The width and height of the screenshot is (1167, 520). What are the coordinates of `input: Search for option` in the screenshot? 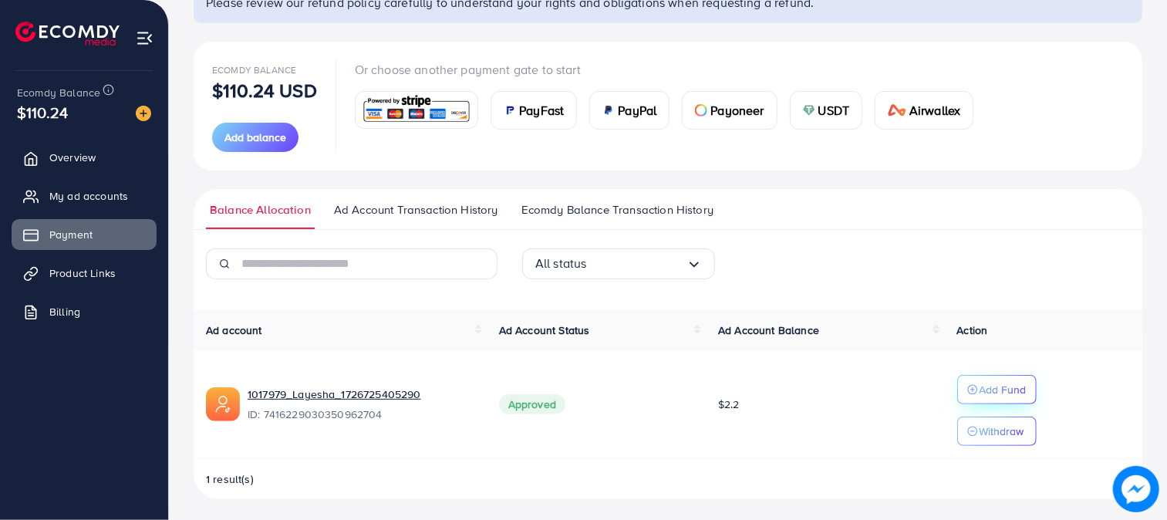 It's located at (636, 263).